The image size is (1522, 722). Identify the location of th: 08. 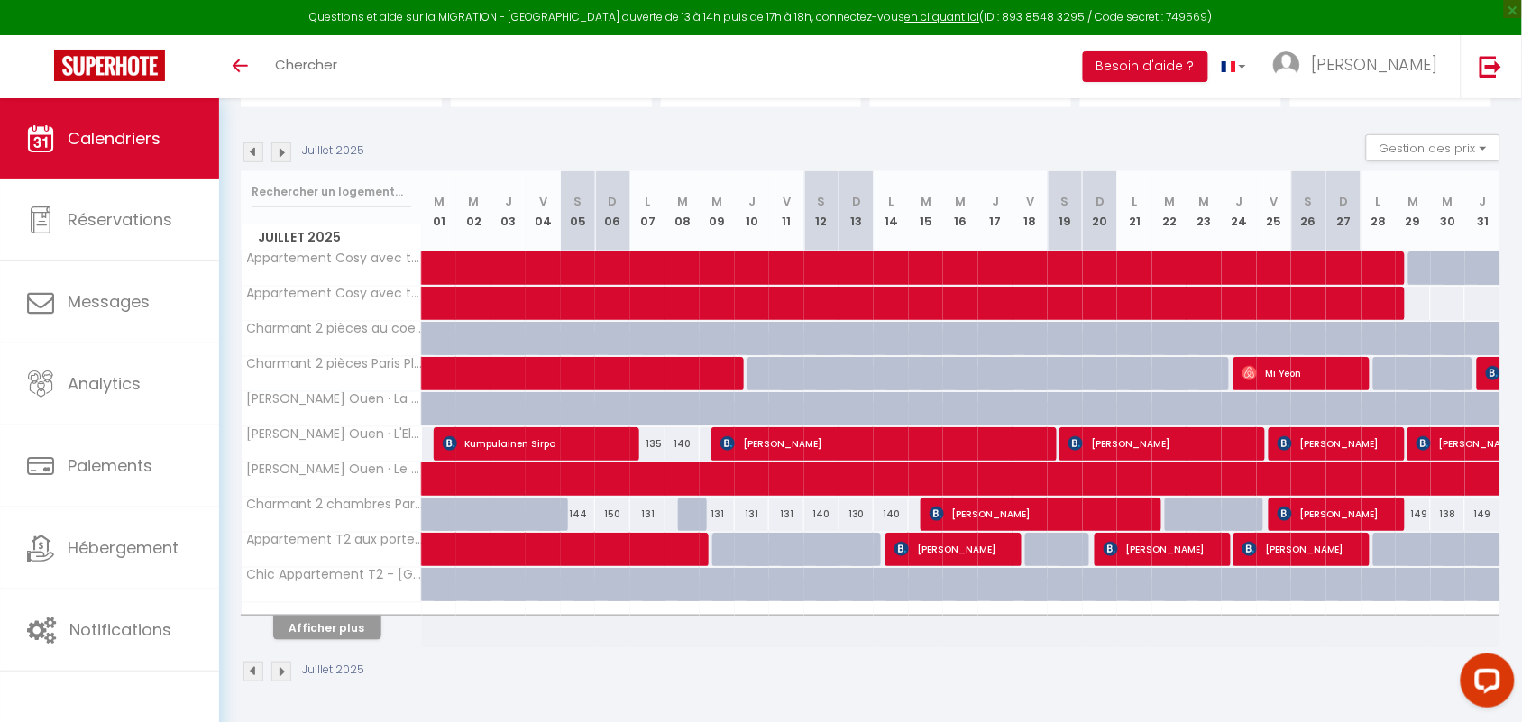
(683, 211).